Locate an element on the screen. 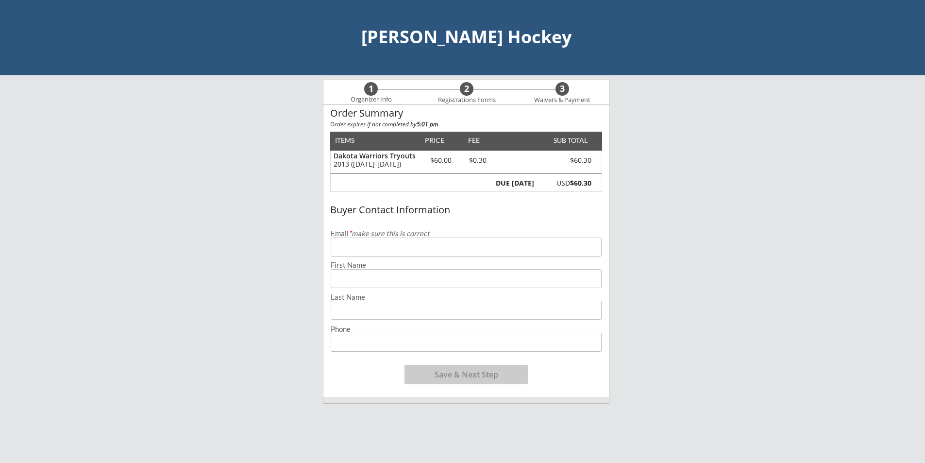 The width and height of the screenshot is (925, 463). div: 1 is located at coordinates (371, 89).